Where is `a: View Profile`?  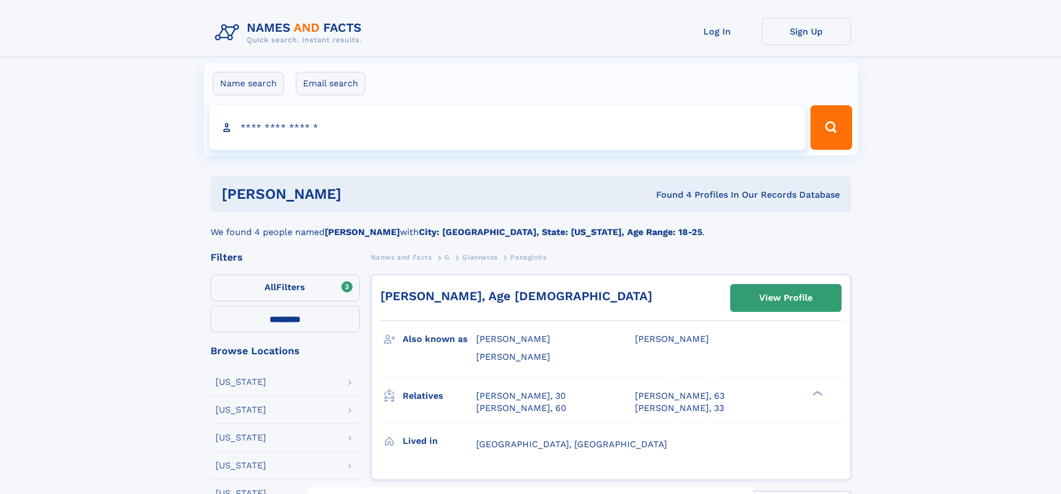
a: View Profile is located at coordinates (786, 298).